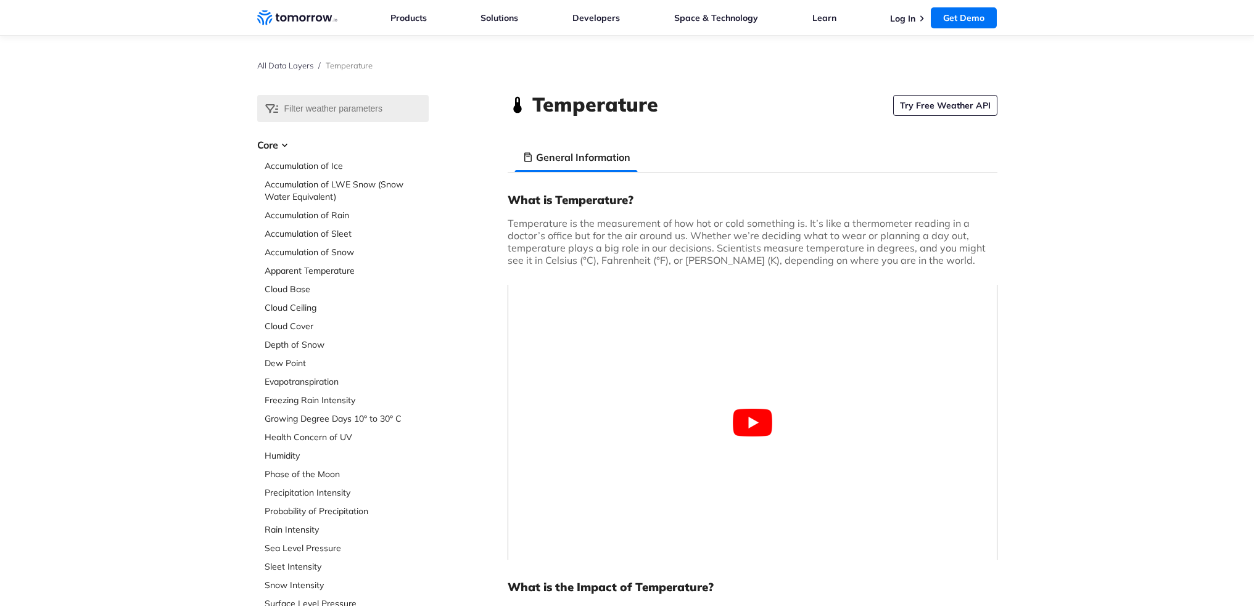 This screenshot has height=606, width=1254. I want to click on a: Health Concern of UV, so click(347, 437).